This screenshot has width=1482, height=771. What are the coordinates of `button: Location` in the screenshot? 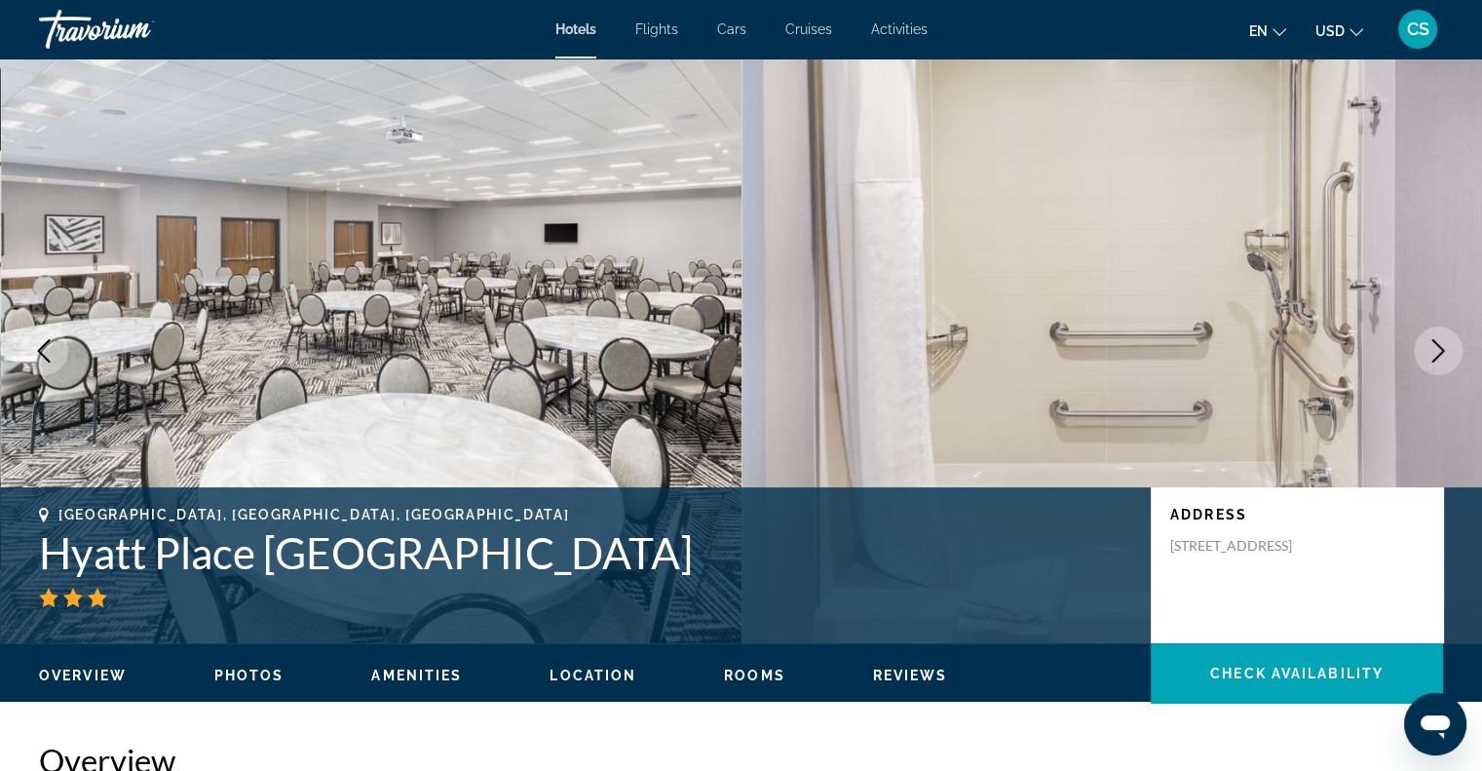 It's located at (593, 675).